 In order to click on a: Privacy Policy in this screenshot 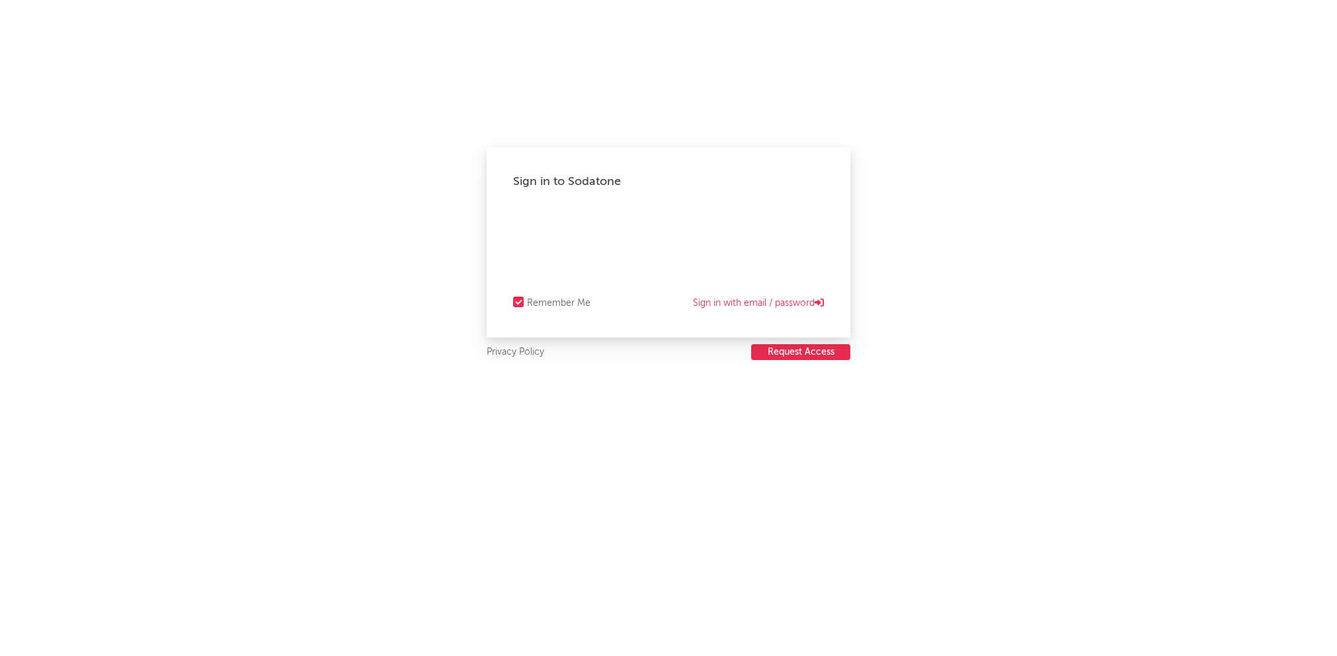, I will do `click(515, 352)`.